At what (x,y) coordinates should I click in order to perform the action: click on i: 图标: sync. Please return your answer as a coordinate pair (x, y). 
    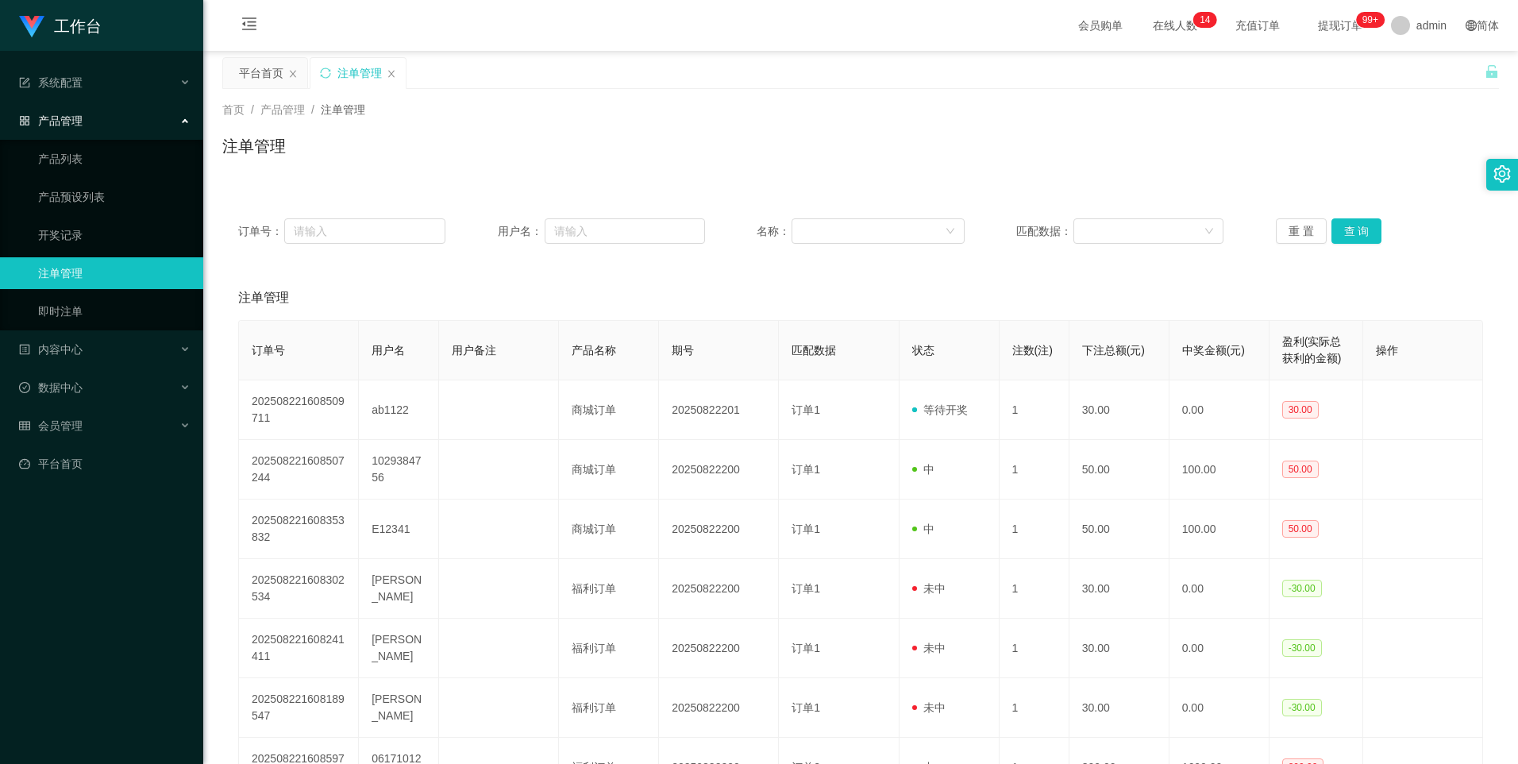
    Looking at the image, I should click on (326, 73).